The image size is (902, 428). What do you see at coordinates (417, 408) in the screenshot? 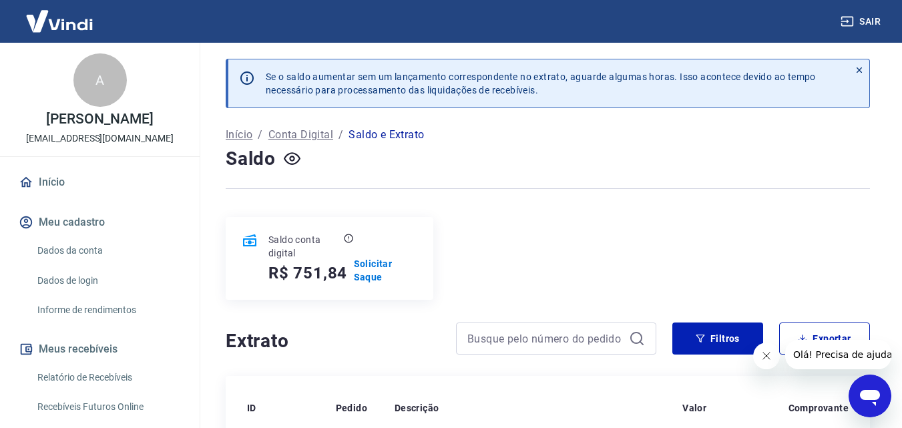
I see `p: Descrição` at bounding box center [417, 408].